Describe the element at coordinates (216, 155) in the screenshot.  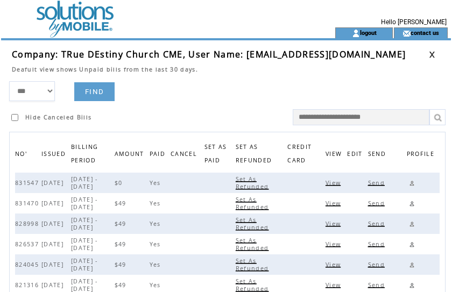
I see `span: SET AS PAID` at that location.